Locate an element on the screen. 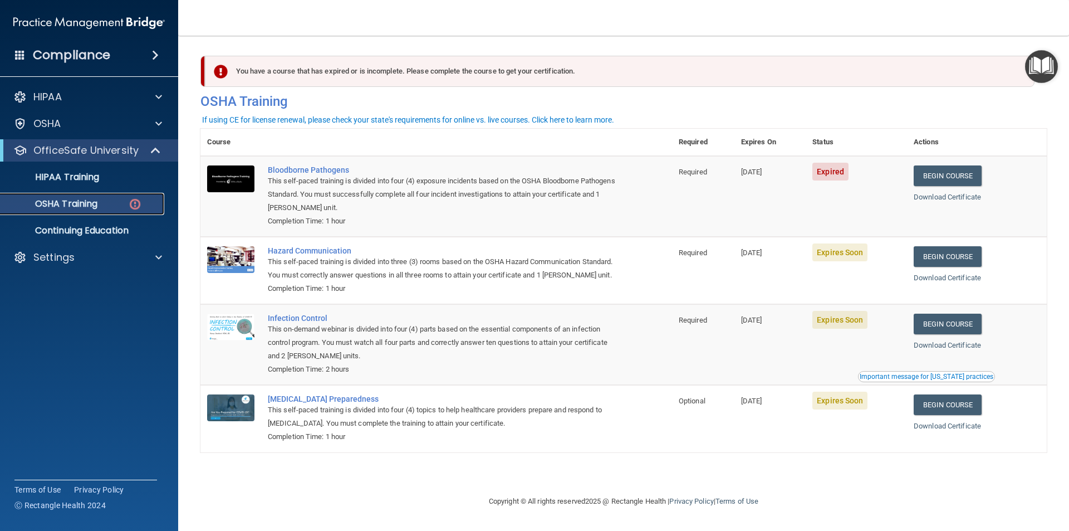  a: OfficeSafe University is located at coordinates (87, 150).